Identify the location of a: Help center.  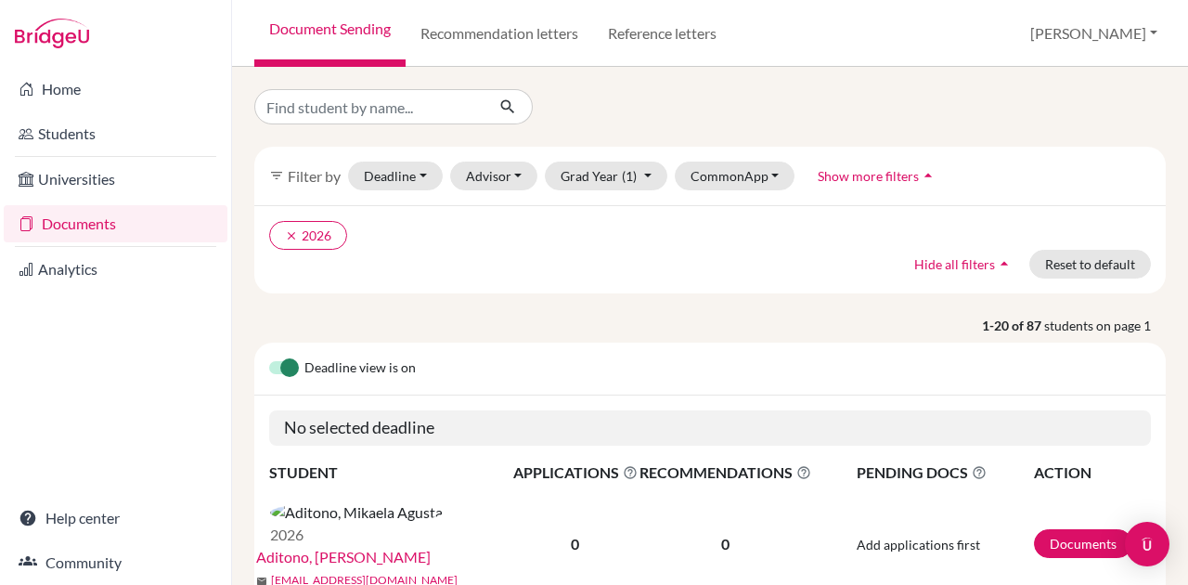
(115, 518).